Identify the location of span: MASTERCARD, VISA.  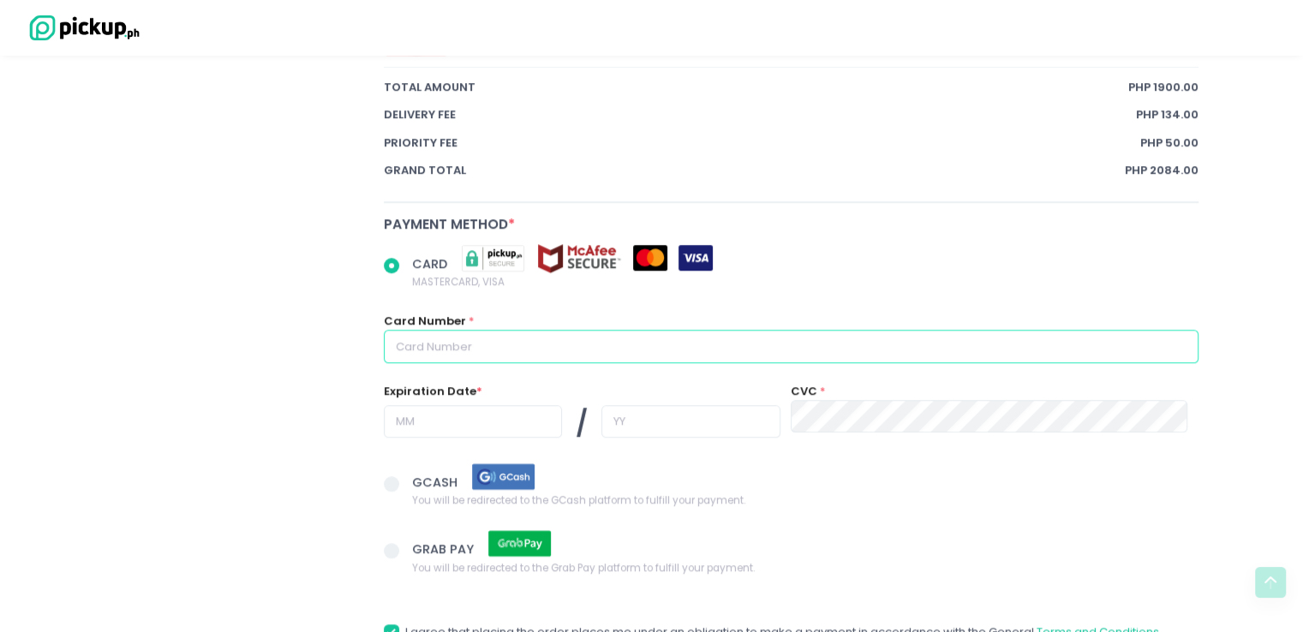
(562, 282).